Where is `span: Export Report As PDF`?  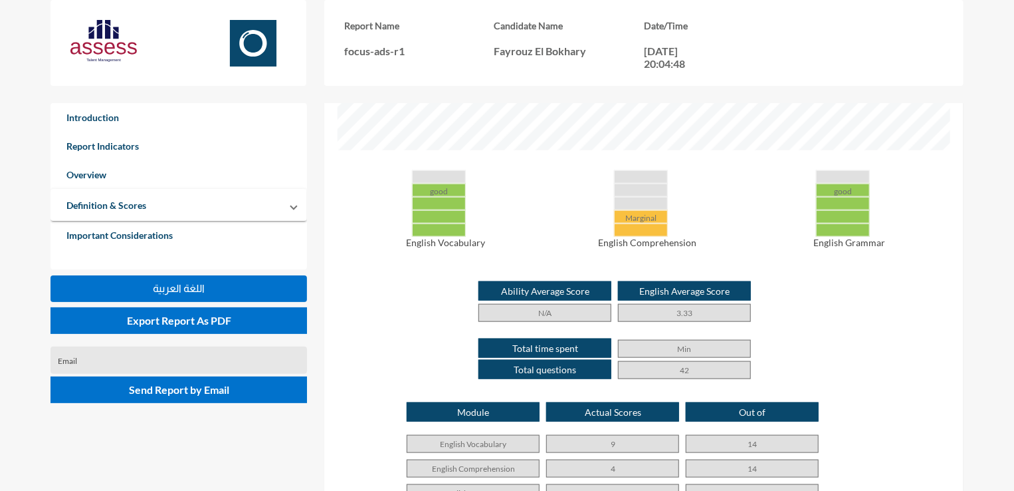
span: Export Report As PDF is located at coordinates (179, 320).